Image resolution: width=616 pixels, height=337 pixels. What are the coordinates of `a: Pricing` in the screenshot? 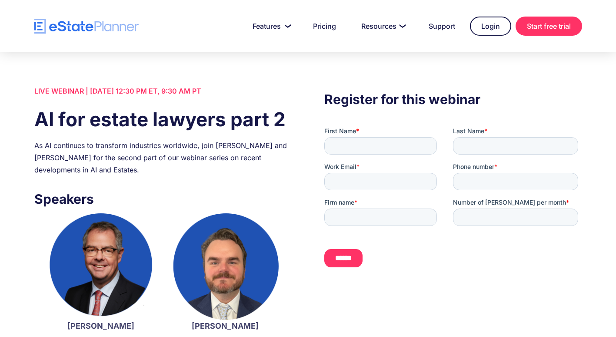 It's located at (325, 26).